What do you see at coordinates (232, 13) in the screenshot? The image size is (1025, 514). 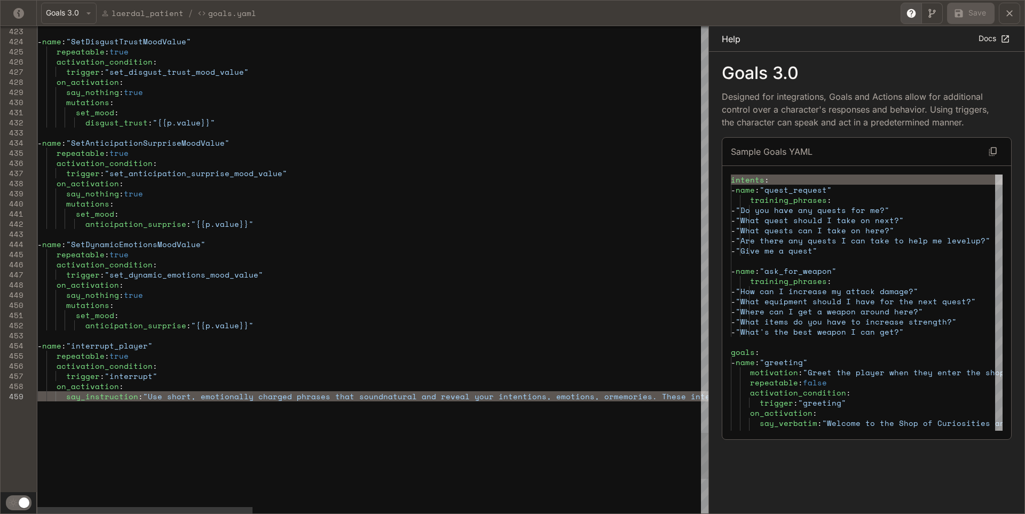 I see `p: Goals.yaml` at bounding box center [232, 13].